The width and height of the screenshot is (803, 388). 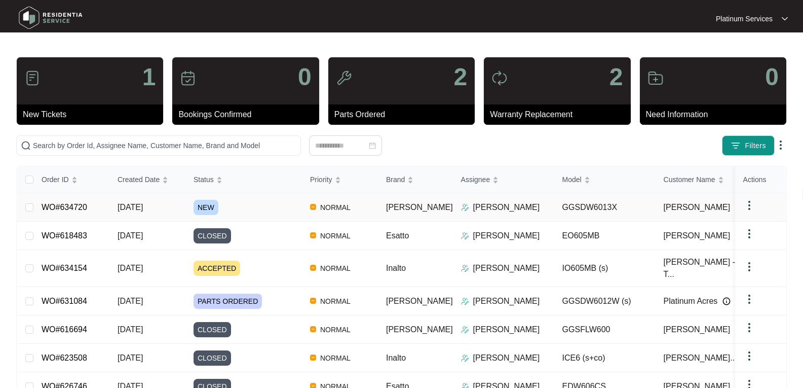 I want to click on span: Priority, so click(x=321, y=179).